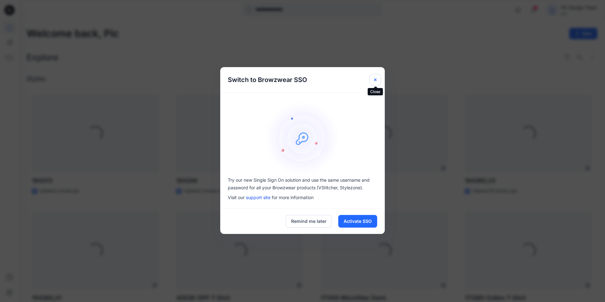  I want to click on p: Visit our for more information, so click(302, 197).